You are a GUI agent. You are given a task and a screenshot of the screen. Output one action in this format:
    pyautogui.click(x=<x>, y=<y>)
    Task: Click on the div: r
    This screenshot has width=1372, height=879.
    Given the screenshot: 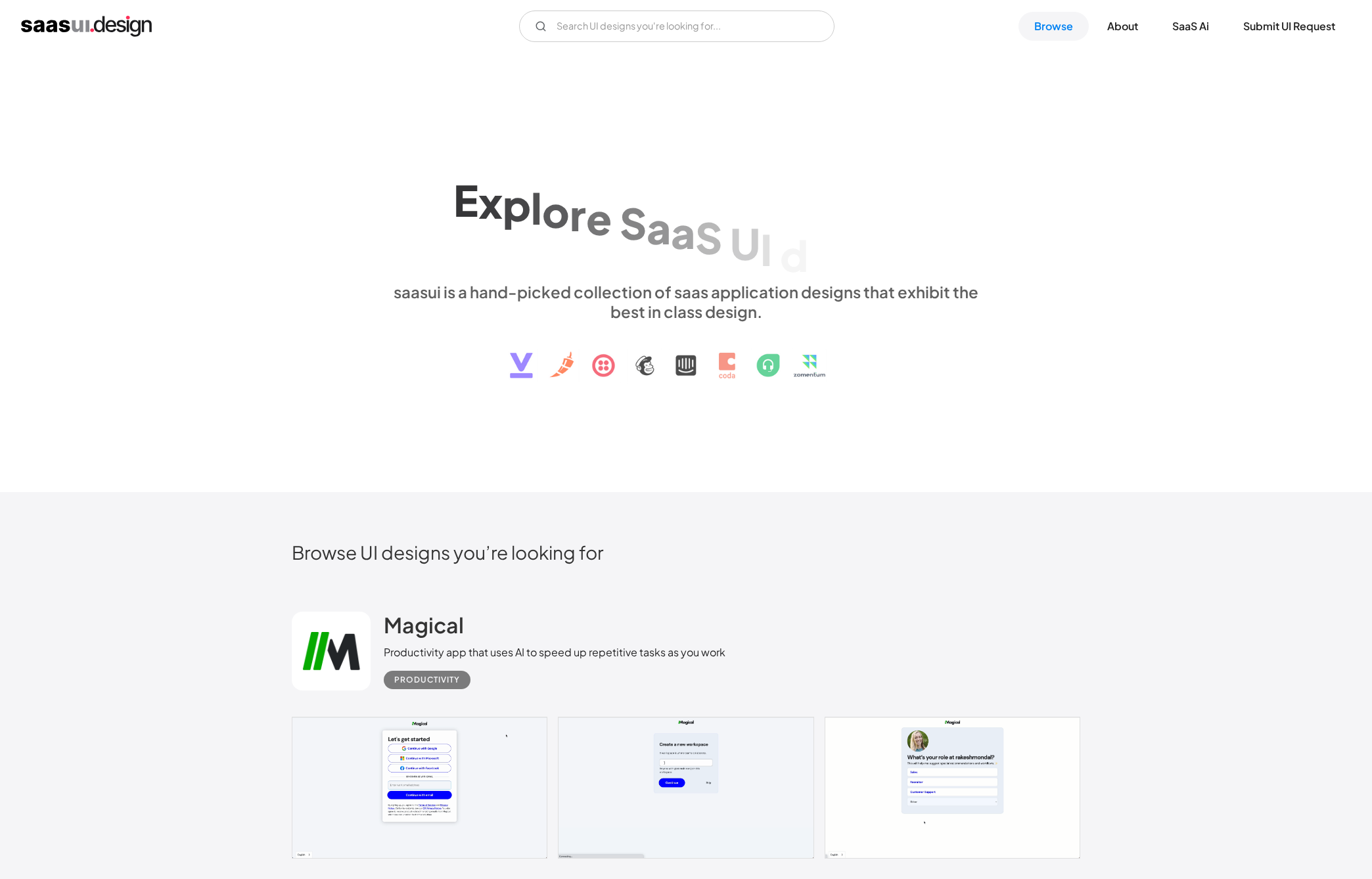 What is the action you would take?
    pyautogui.click(x=577, y=215)
    